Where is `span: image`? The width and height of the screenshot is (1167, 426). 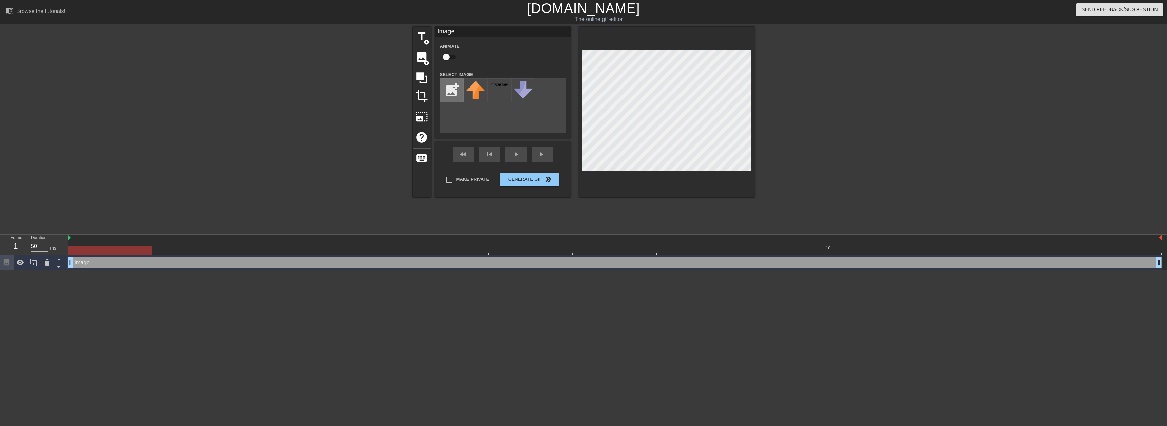
span: image is located at coordinates (422, 57).